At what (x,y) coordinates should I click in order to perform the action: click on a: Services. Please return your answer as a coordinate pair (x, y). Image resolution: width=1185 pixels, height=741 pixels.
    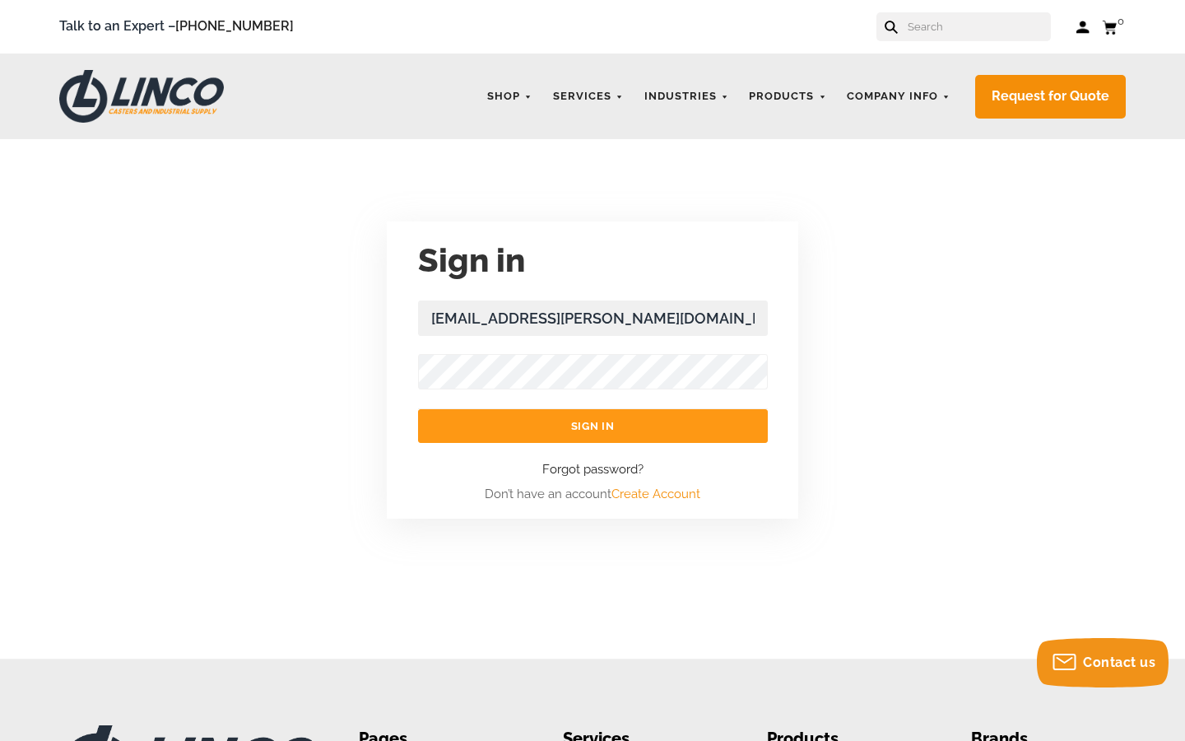
    Looking at the image, I should click on (589, 96).